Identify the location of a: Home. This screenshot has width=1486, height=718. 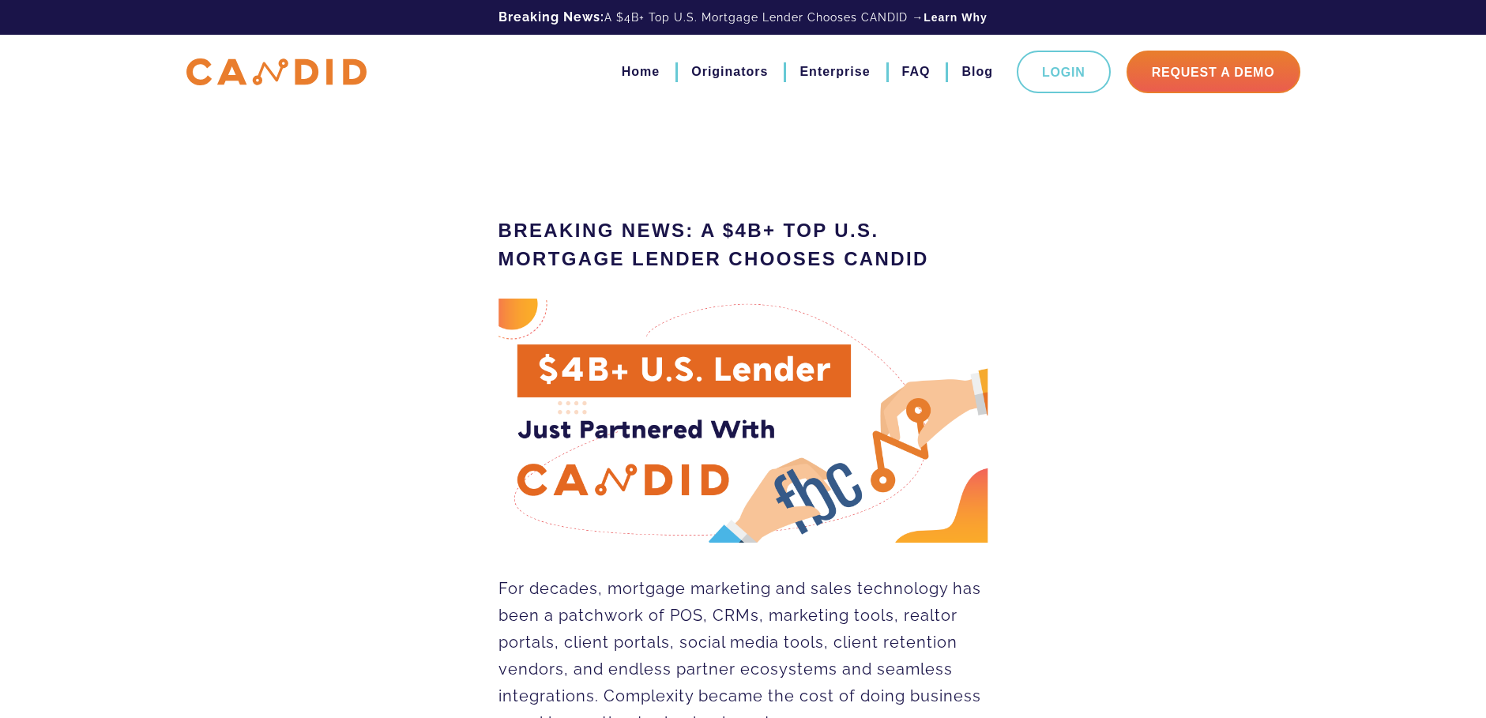
(641, 72).